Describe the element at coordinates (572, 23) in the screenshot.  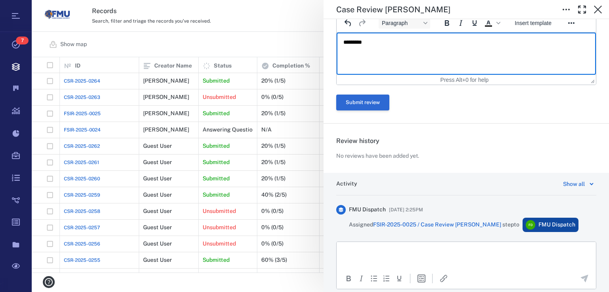
I see `button: Reveal or hide additional toolbar items` at that location.